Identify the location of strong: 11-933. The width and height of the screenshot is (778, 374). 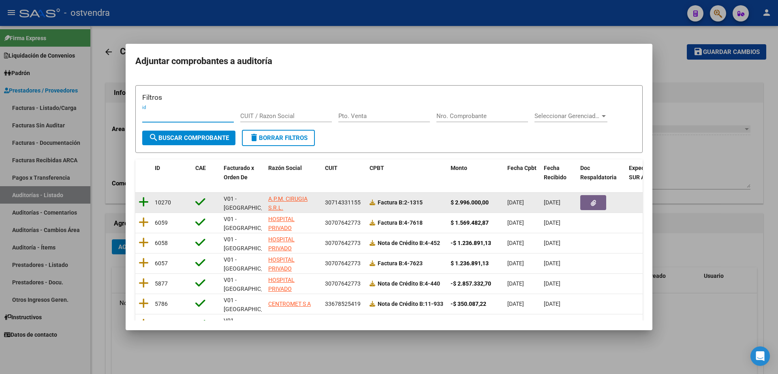
(410, 303).